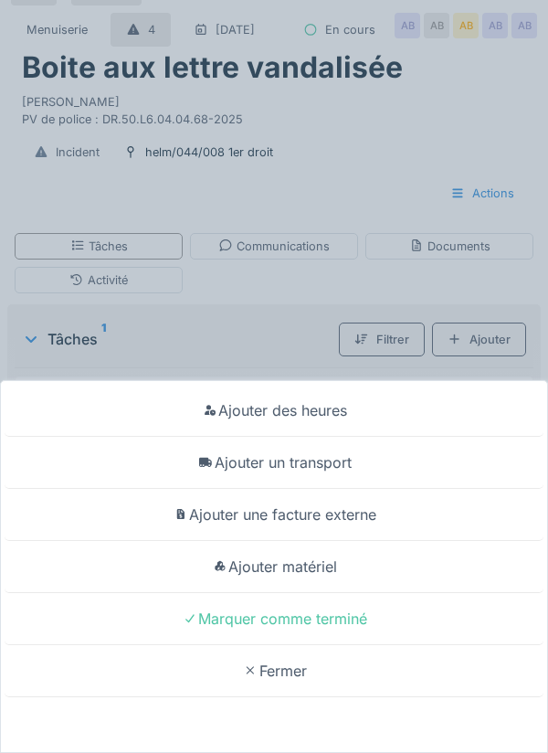  I want to click on div: Ajouter une facture externe, so click(274, 514).